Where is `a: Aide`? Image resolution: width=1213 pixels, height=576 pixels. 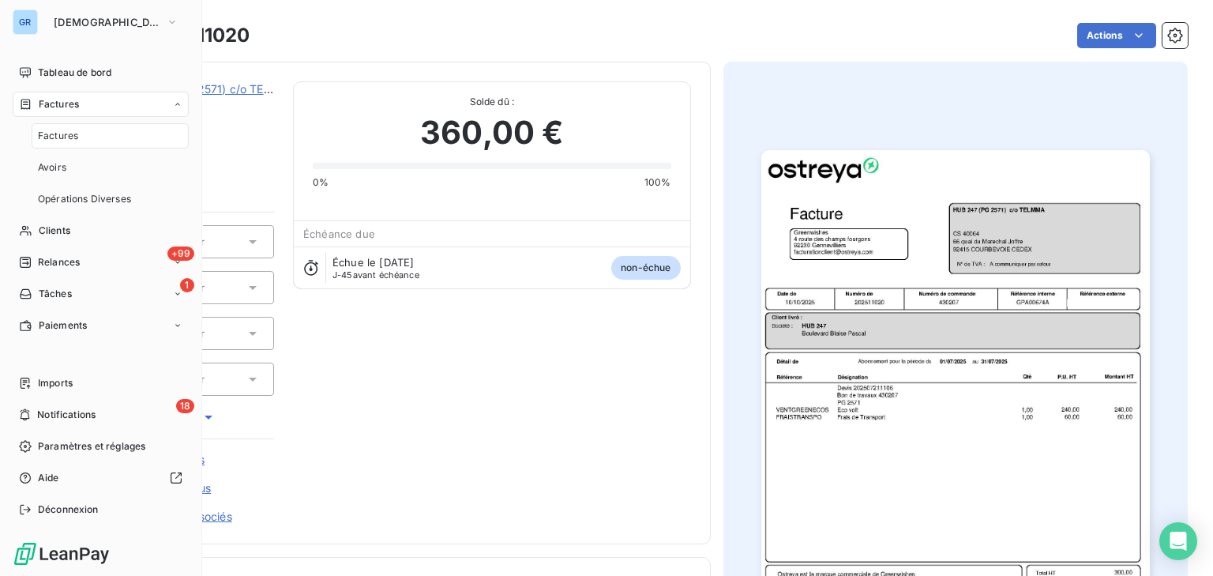 a: Aide is located at coordinates (100, 478).